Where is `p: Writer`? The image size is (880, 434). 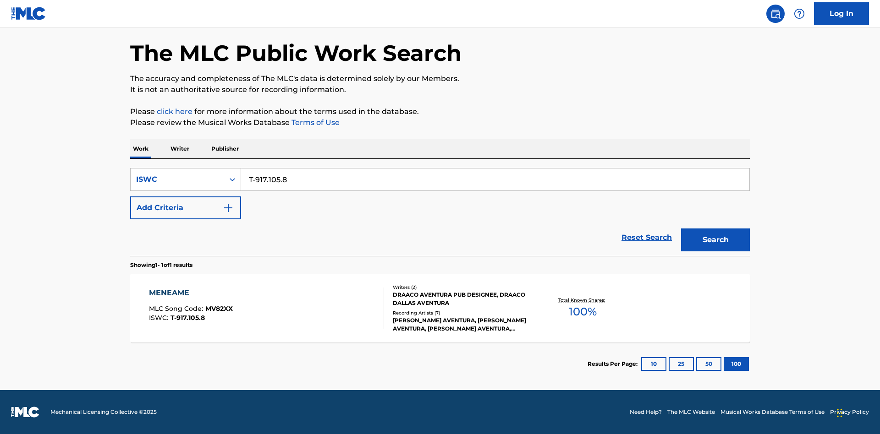
p: Writer is located at coordinates (180, 149).